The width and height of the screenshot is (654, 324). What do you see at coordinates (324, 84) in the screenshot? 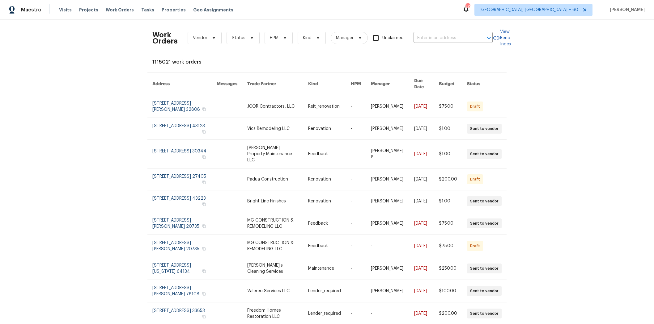
I see `th: Kind` at bounding box center [324, 84].